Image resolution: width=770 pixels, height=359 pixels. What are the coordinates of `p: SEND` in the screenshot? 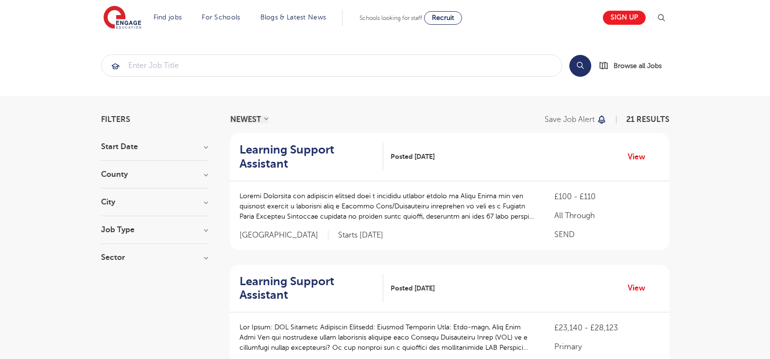 It's located at (607, 235).